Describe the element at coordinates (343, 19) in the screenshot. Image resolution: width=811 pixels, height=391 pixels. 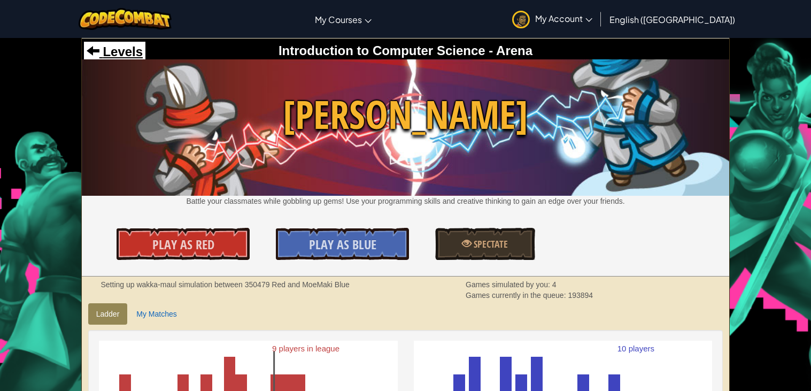
I see `a: My Courses` at that location.